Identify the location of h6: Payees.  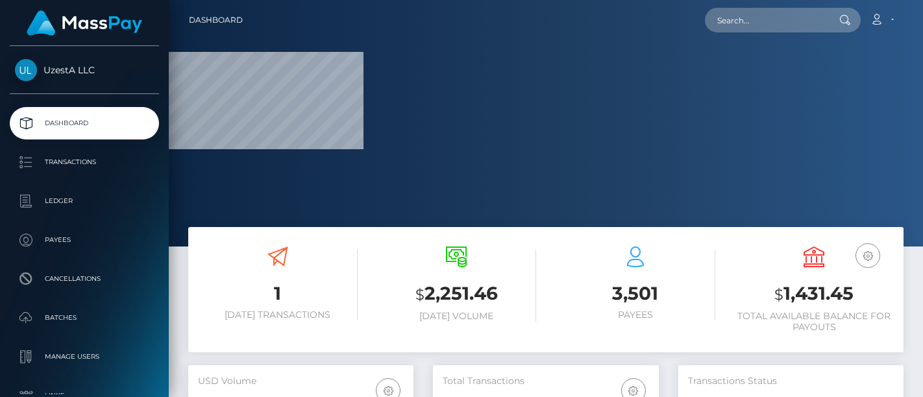
(636, 315).